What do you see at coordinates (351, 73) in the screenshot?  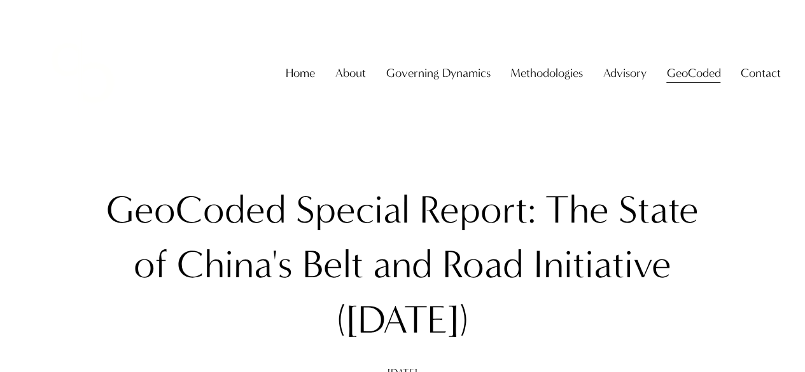 I see `span: About` at bounding box center [351, 73].